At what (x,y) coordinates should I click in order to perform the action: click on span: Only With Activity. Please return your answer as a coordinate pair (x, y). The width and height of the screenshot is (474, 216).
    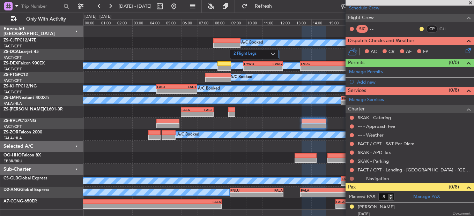
    Looking at the image, I should click on (46, 19).